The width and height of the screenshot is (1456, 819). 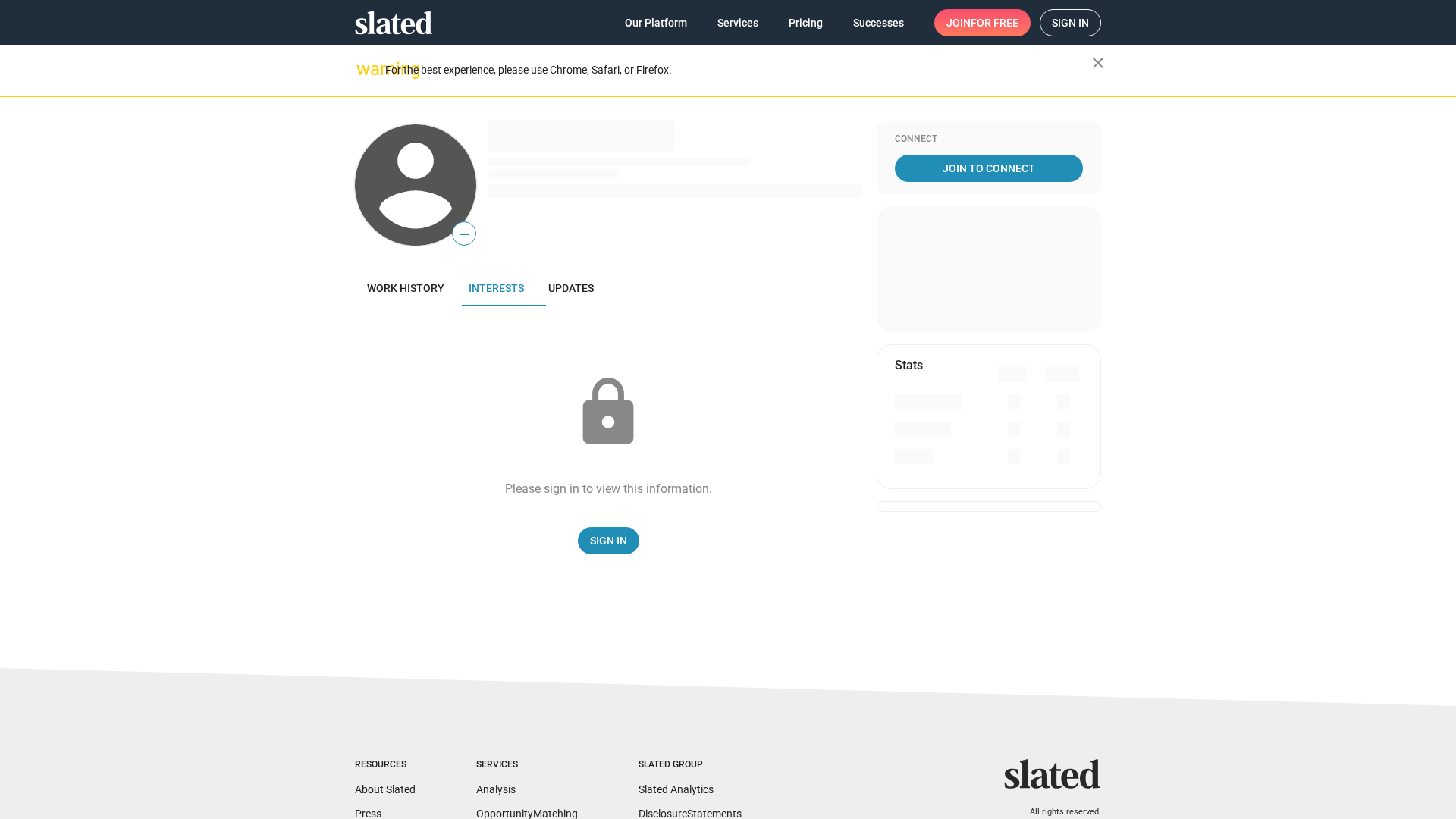 What do you see at coordinates (656, 23) in the screenshot?
I see `a: Our Platform` at bounding box center [656, 23].